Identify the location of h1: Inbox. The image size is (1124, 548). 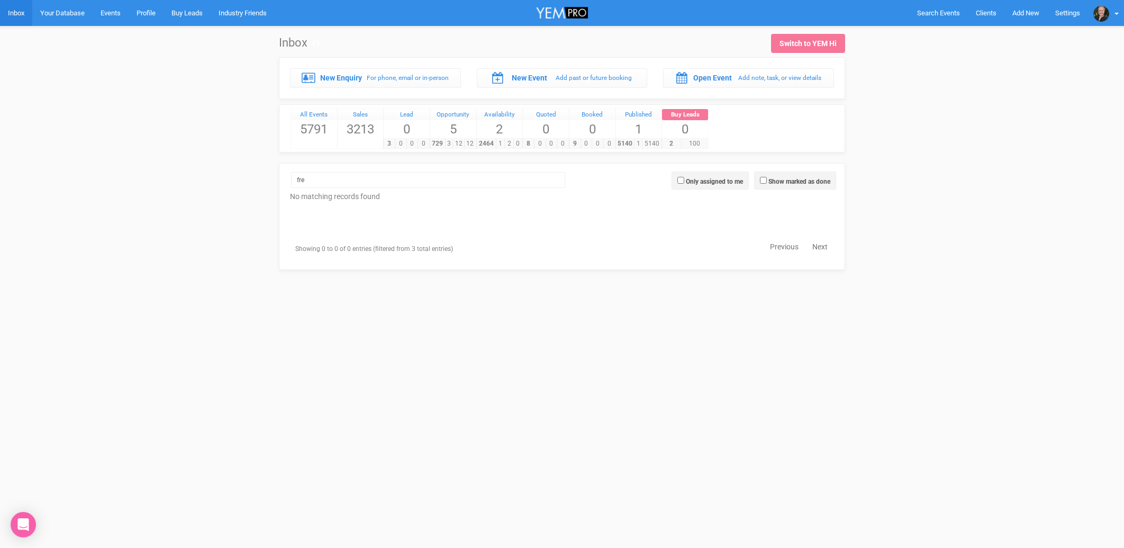
(299, 43).